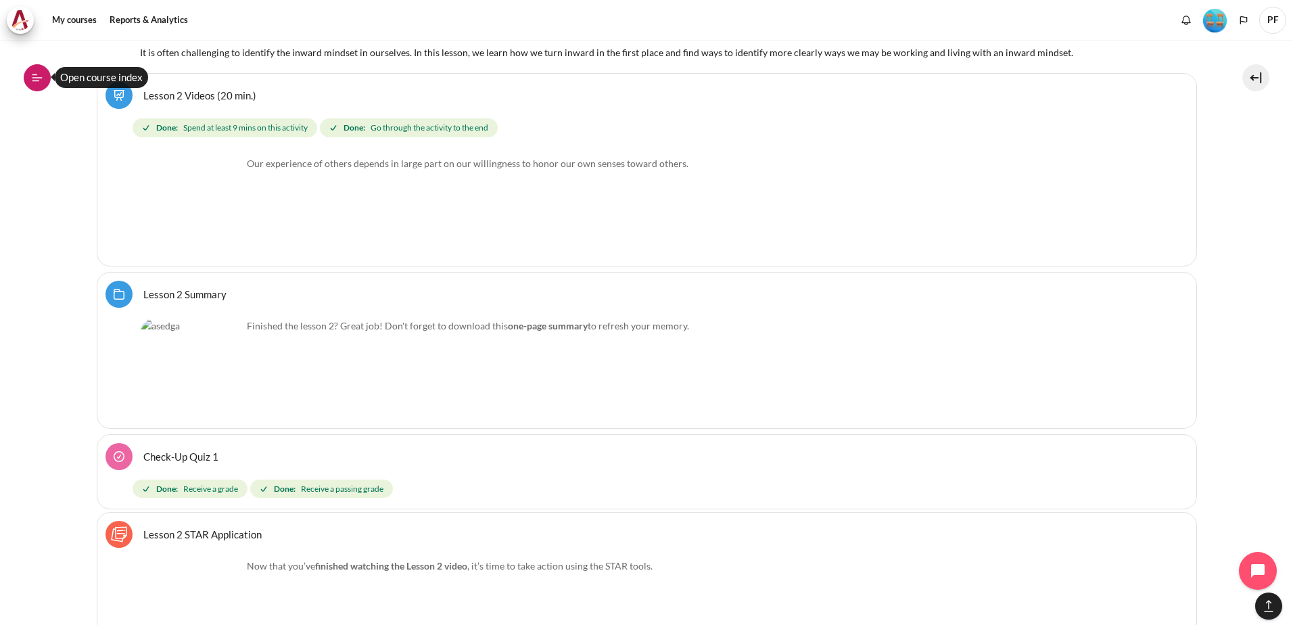  What do you see at coordinates (24, 20) in the screenshot?
I see `a: Architeck Architeck` at bounding box center [24, 20].